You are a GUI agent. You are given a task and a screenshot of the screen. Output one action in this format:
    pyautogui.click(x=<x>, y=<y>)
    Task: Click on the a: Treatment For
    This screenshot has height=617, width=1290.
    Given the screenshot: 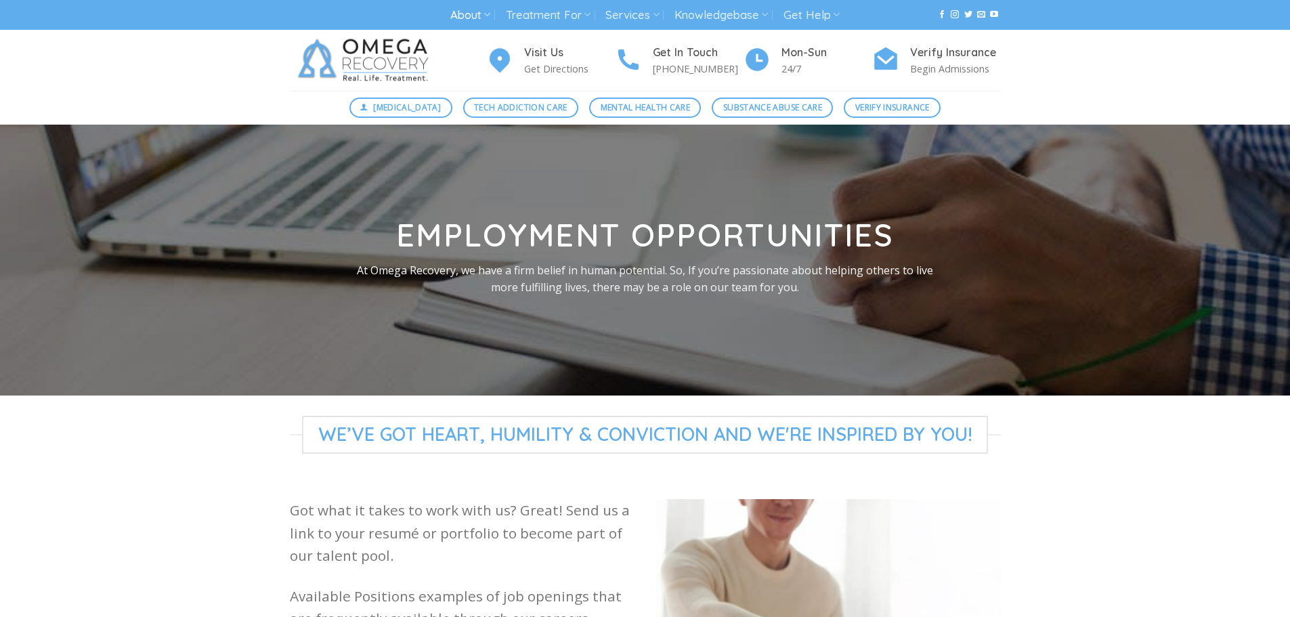 What is the action you would take?
    pyautogui.click(x=548, y=15)
    